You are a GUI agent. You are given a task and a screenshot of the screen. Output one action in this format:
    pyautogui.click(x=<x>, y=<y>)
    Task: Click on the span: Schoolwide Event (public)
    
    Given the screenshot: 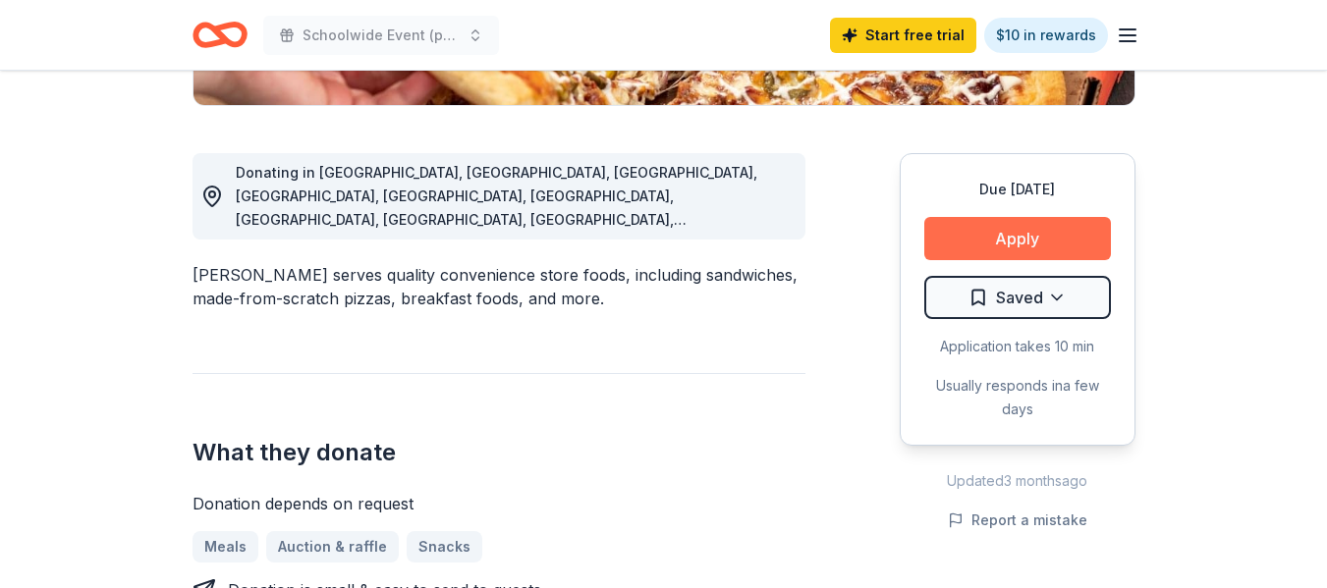 What is the action you would take?
    pyautogui.click(x=381, y=35)
    